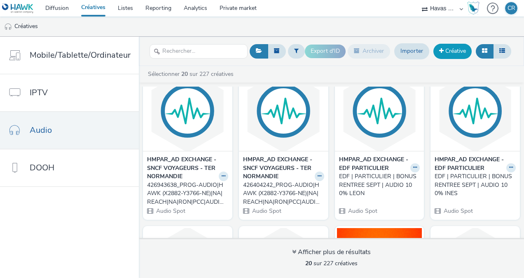 Image resolution: width=524 pixels, height=278 pixels. What do you see at coordinates (331, 263) in the screenshot?
I see `span: sur 227 créatives` at bounding box center [331, 263].